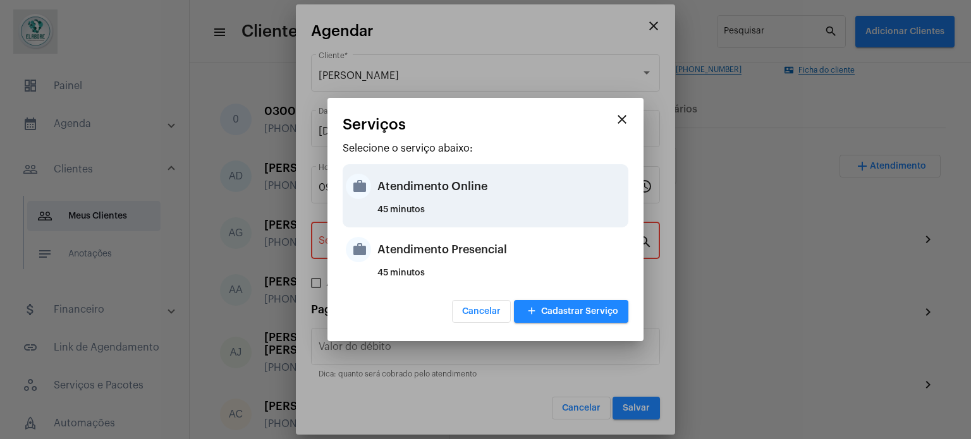  I want to click on div: Atendimento Presencial, so click(501, 250).